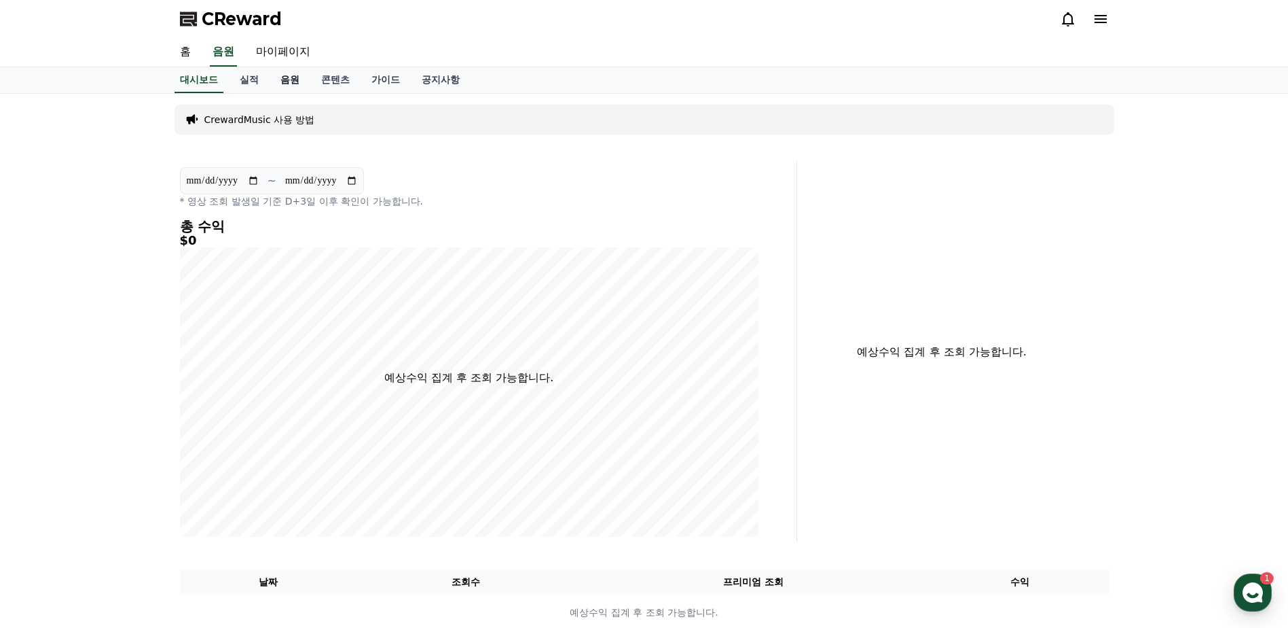  Describe the element at coordinates (132, 457) in the screenshot. I see `span: 대화` at that location.